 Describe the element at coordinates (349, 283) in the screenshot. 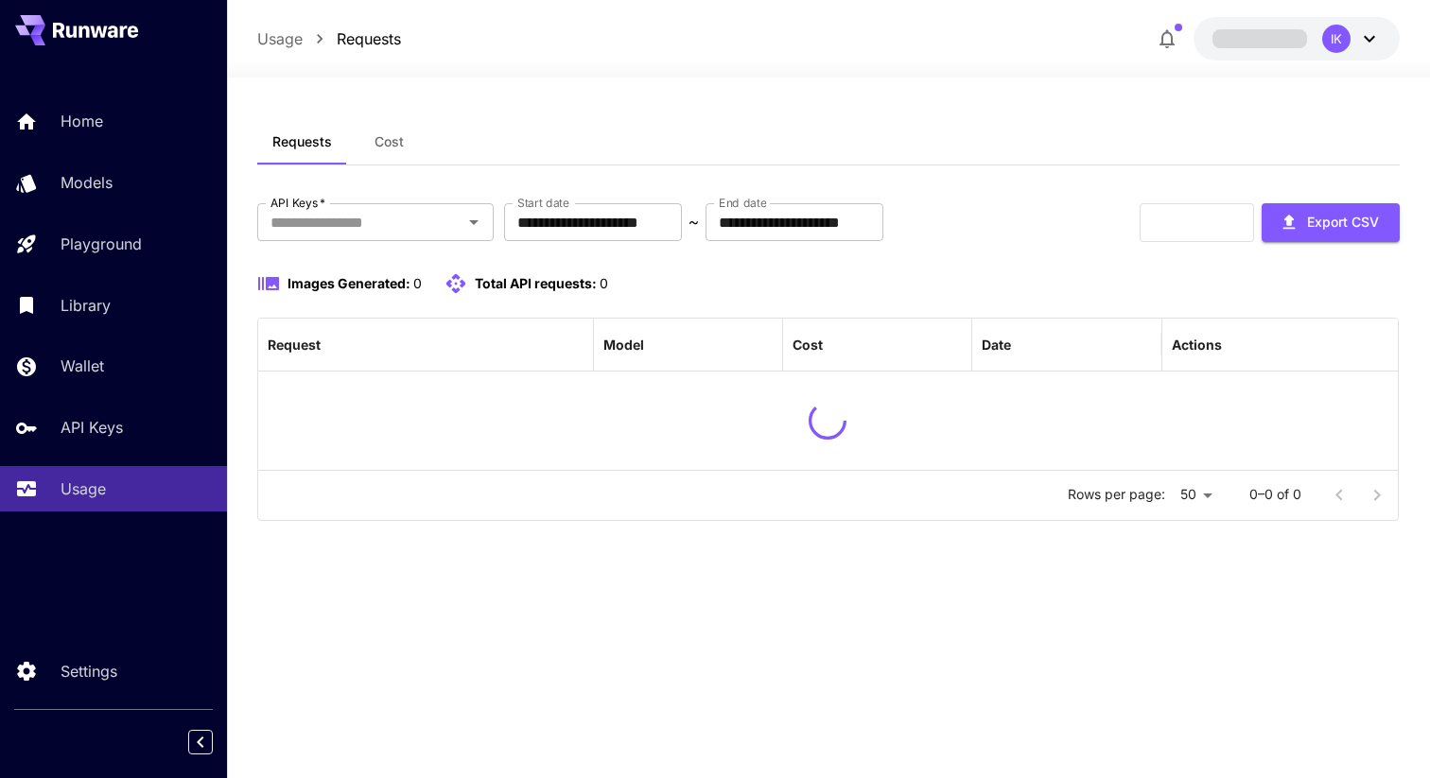

I see `span: Images Generated:` at that location.